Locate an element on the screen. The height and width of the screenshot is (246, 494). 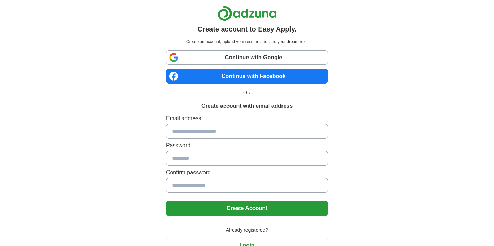
label: Confirm password is located at coordinates (247, 173).